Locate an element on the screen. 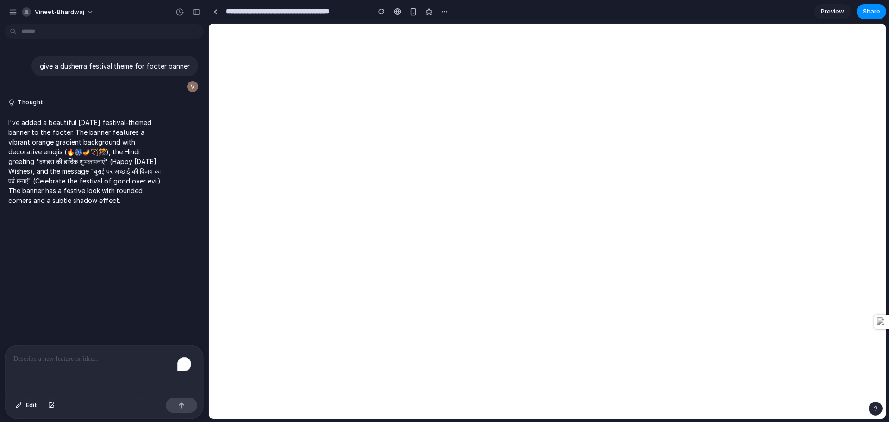 The width and height of the screenshot is (889, 422). button: Edit is located at coordinates (26, 405).